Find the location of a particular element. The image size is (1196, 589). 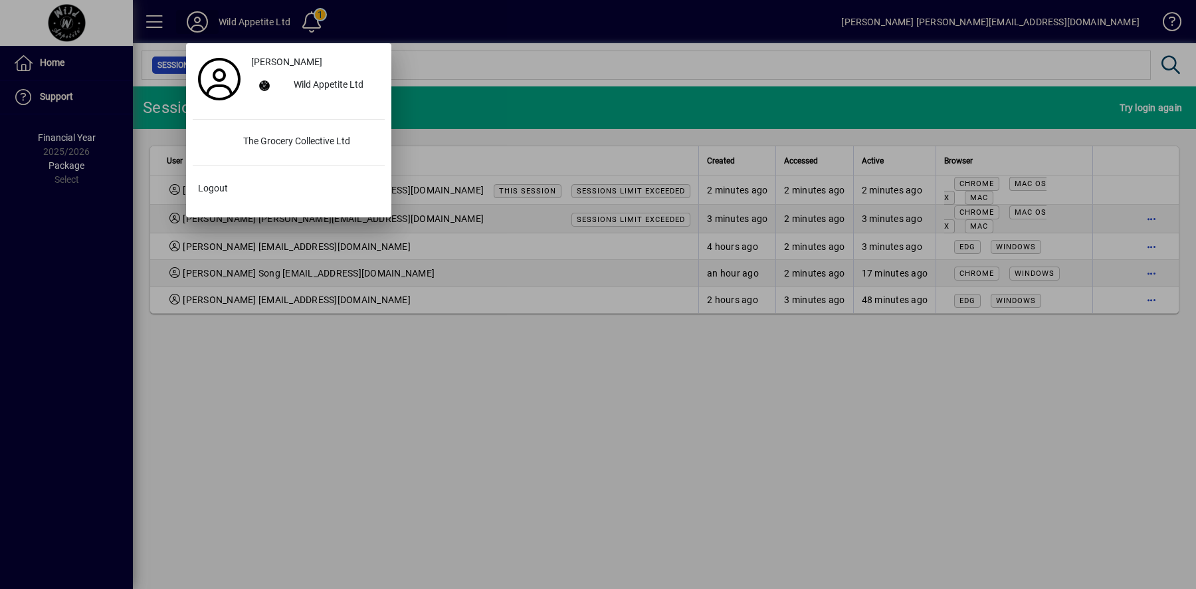

span: Logout is located at coordinates (213, 188).